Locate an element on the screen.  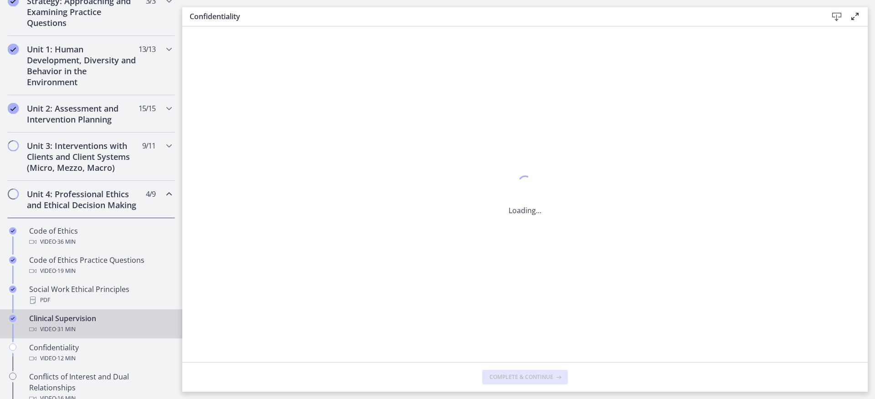
div: Clinical Supervision is located at coordinates (100, 324).